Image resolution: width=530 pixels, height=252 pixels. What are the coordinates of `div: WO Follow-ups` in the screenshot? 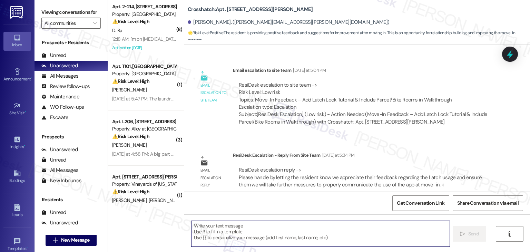 It's located at (62, 107).